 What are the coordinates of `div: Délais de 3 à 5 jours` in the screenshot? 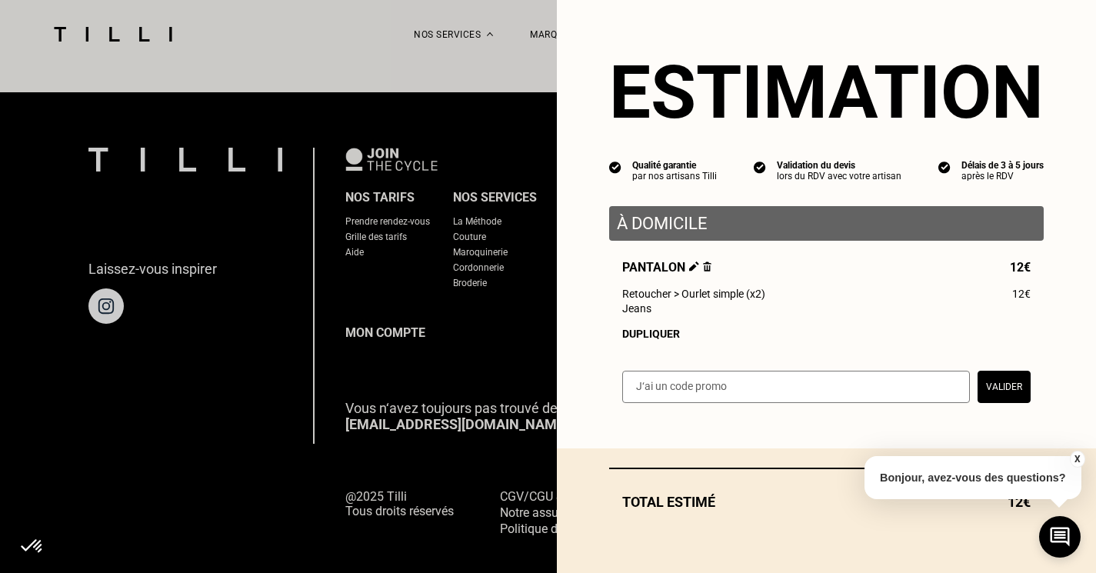 It's located at (1002, 165).